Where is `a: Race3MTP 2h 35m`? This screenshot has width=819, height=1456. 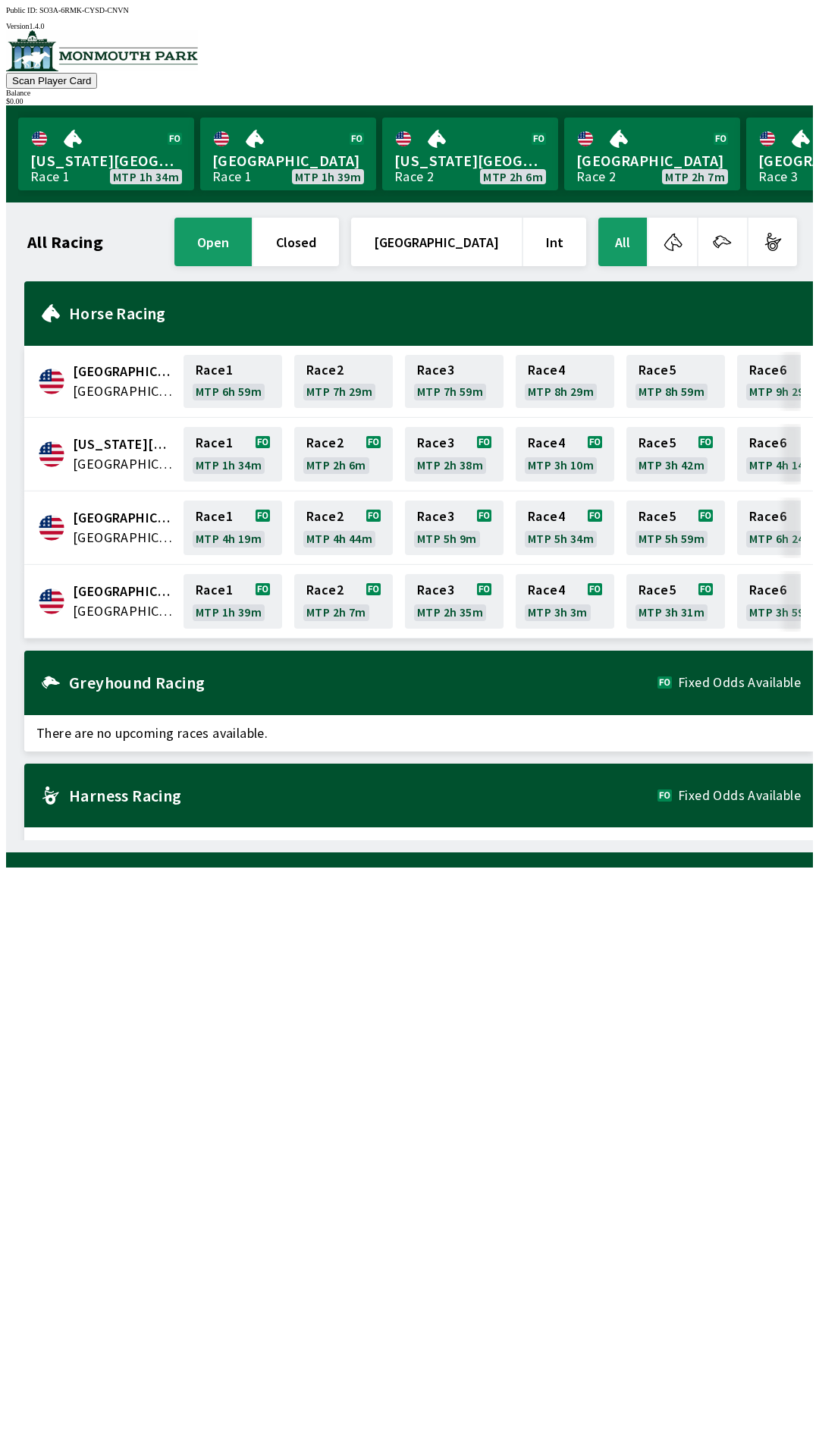
a: Race3MTP 2h 35m is located at coordinates (454, 601).